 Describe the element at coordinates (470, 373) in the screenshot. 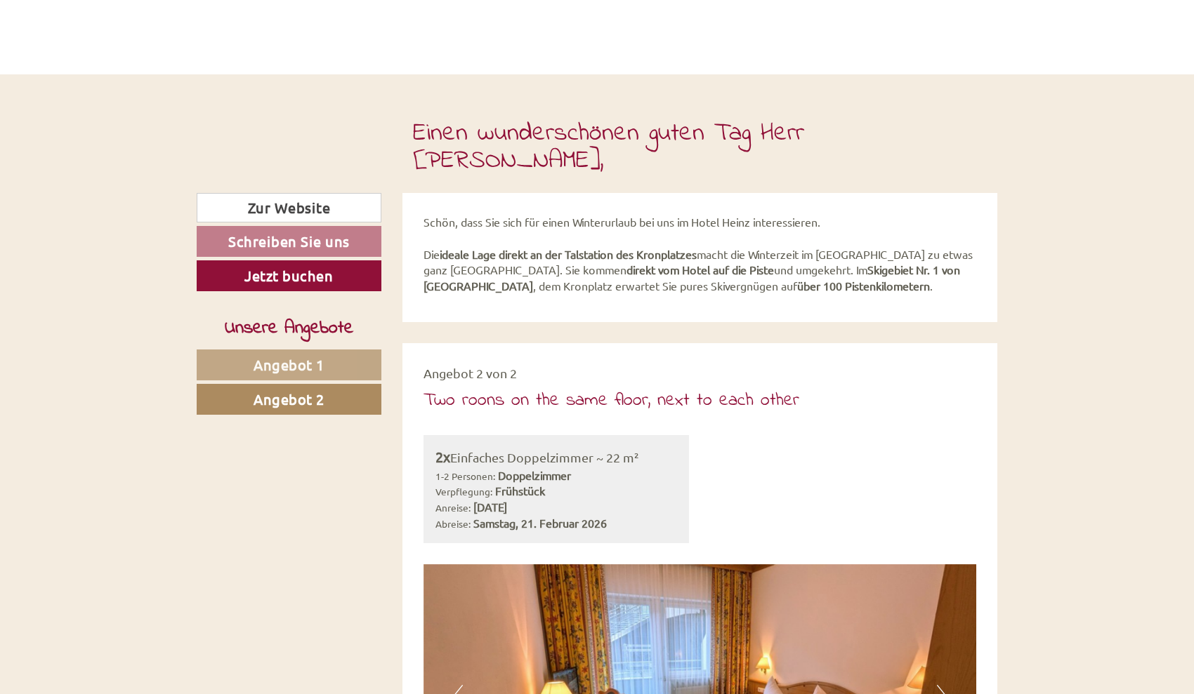

I see `span: Angebot 2 von 2` at that location.